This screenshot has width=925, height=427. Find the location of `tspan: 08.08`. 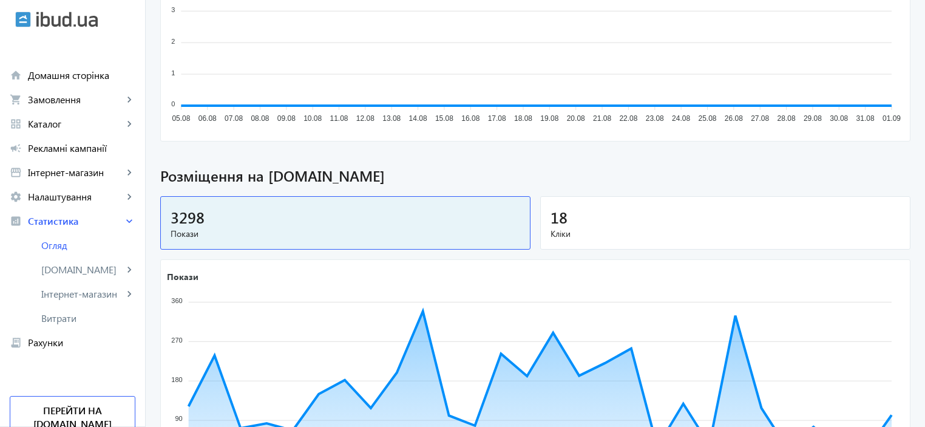

tspan: 08.08 is located at coordinates (260, 118).